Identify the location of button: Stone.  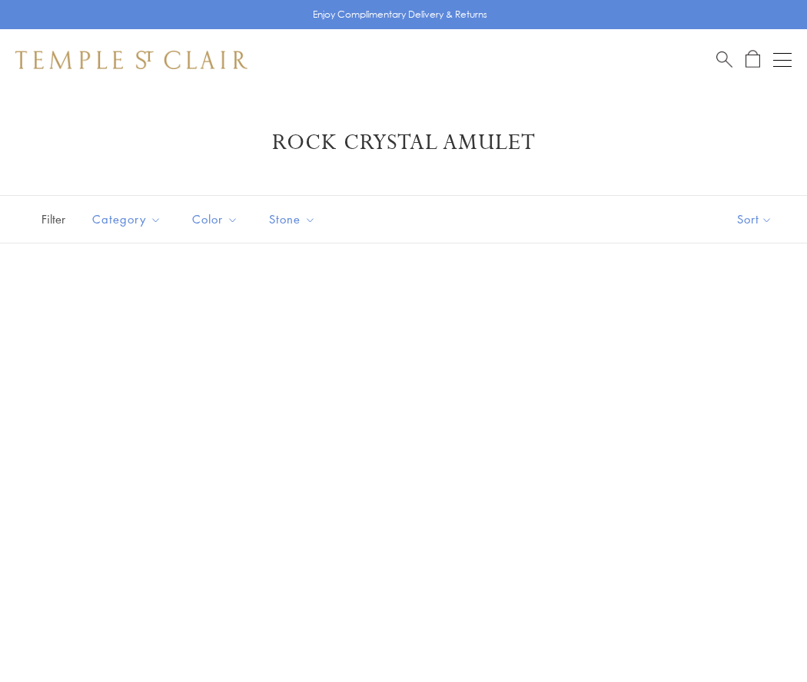
(292, 219).